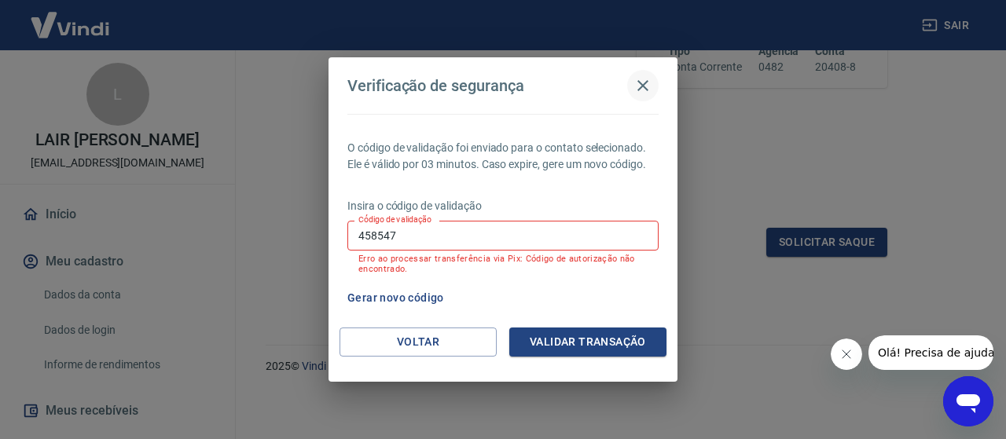 Image resolution: width=1006 pixels, height=439 pixels. What do you see at coordinates (395, 298) in the screenshot?
I see `button: Gerar novo código` at bounding box center [395, 298].